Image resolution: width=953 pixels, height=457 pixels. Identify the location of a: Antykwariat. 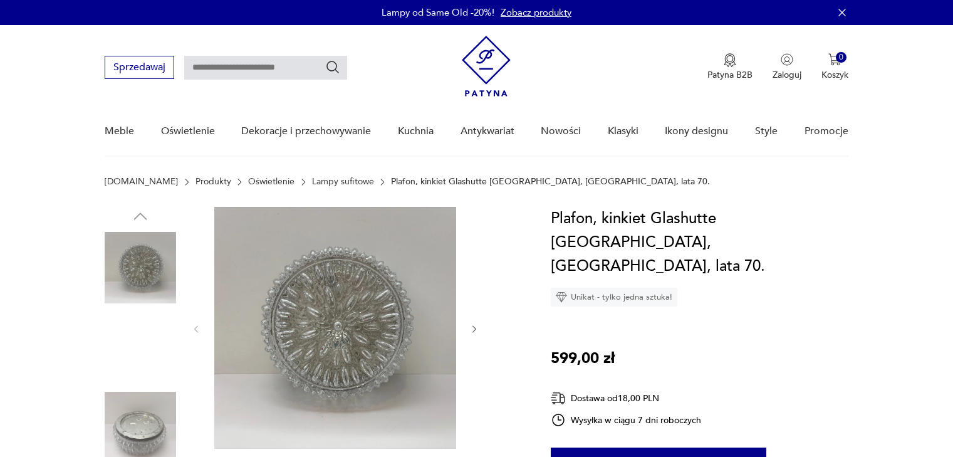
(488, 131).